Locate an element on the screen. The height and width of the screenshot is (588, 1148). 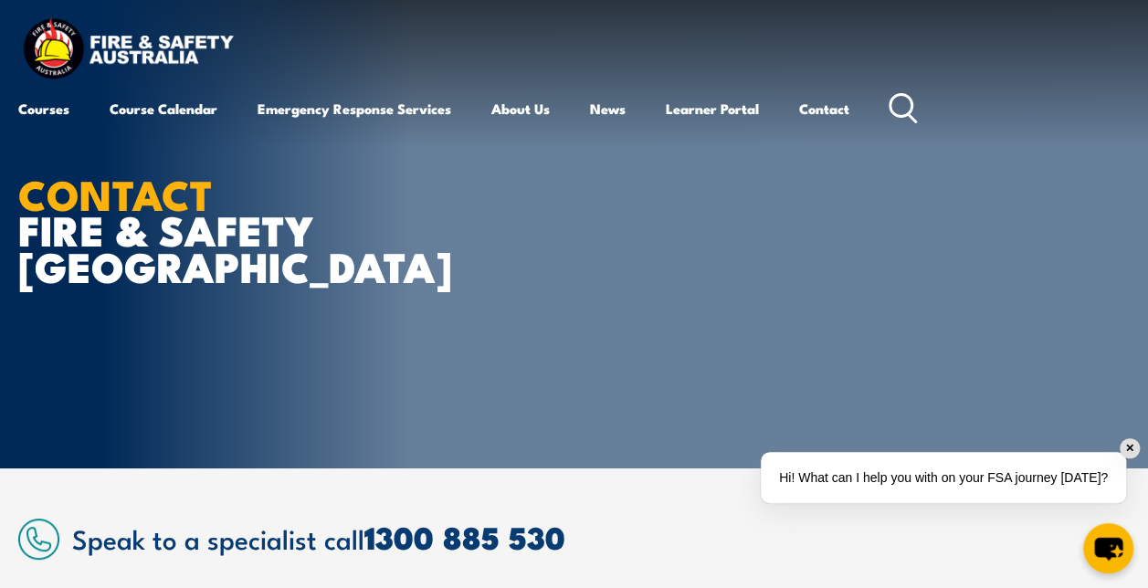
h2: Speak to a specialist call is located at coordinates (601, 537).